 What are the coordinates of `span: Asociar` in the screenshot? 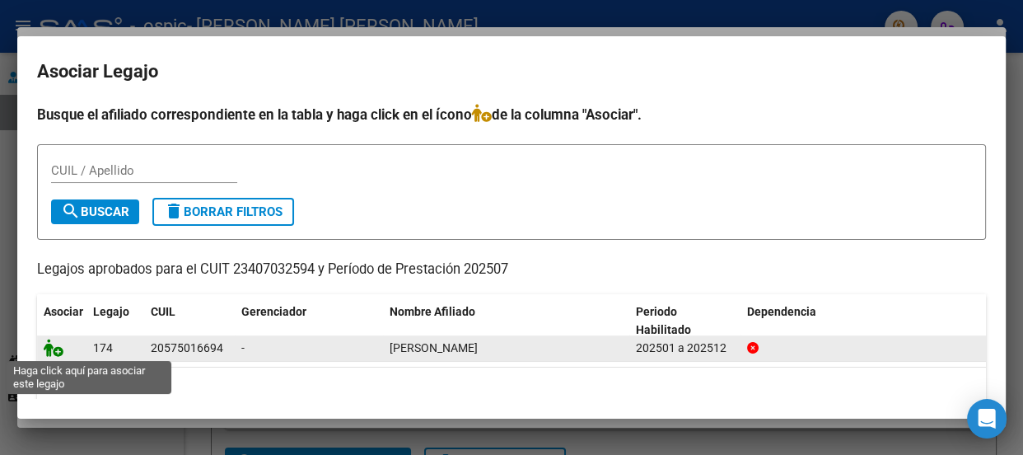 It's located at (63, 311).